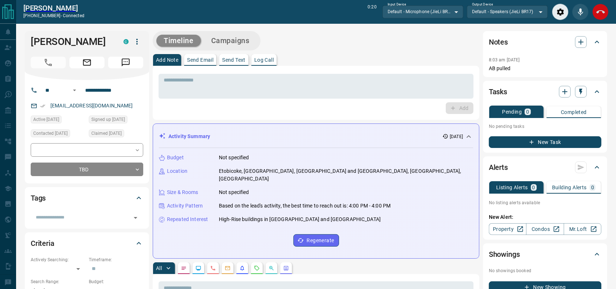 The width and height of the screenshot is (616, 289). Describe the element at coordinates (512, 112) in the screenshot. I see `p: Pending` at that location.